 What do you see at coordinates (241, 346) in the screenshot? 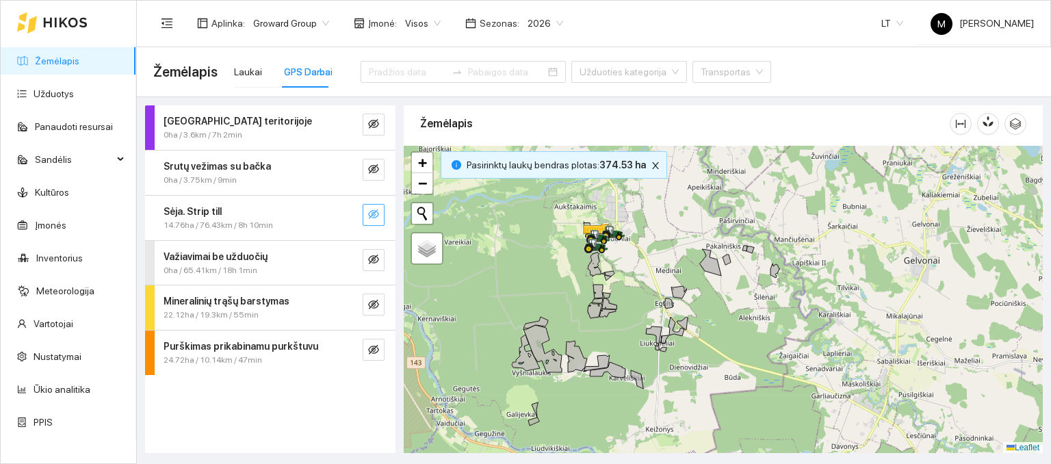
I see `strong: Purškimas prikabinamu purkštuvu` at bounding box center [241, 346].